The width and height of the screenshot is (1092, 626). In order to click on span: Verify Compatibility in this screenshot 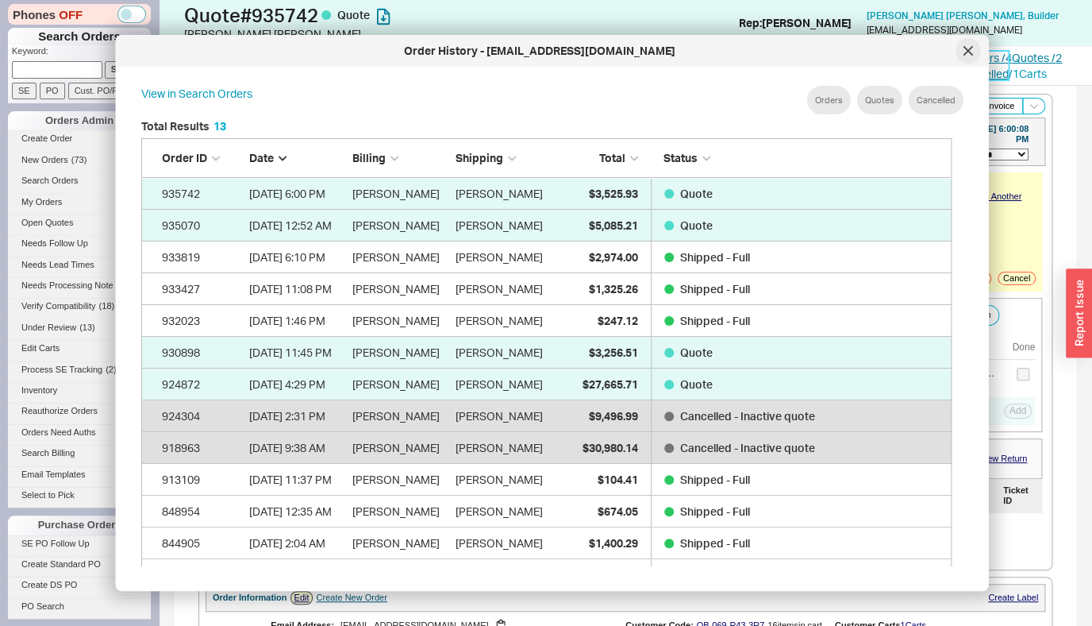, I will do `click(59, 306)`.